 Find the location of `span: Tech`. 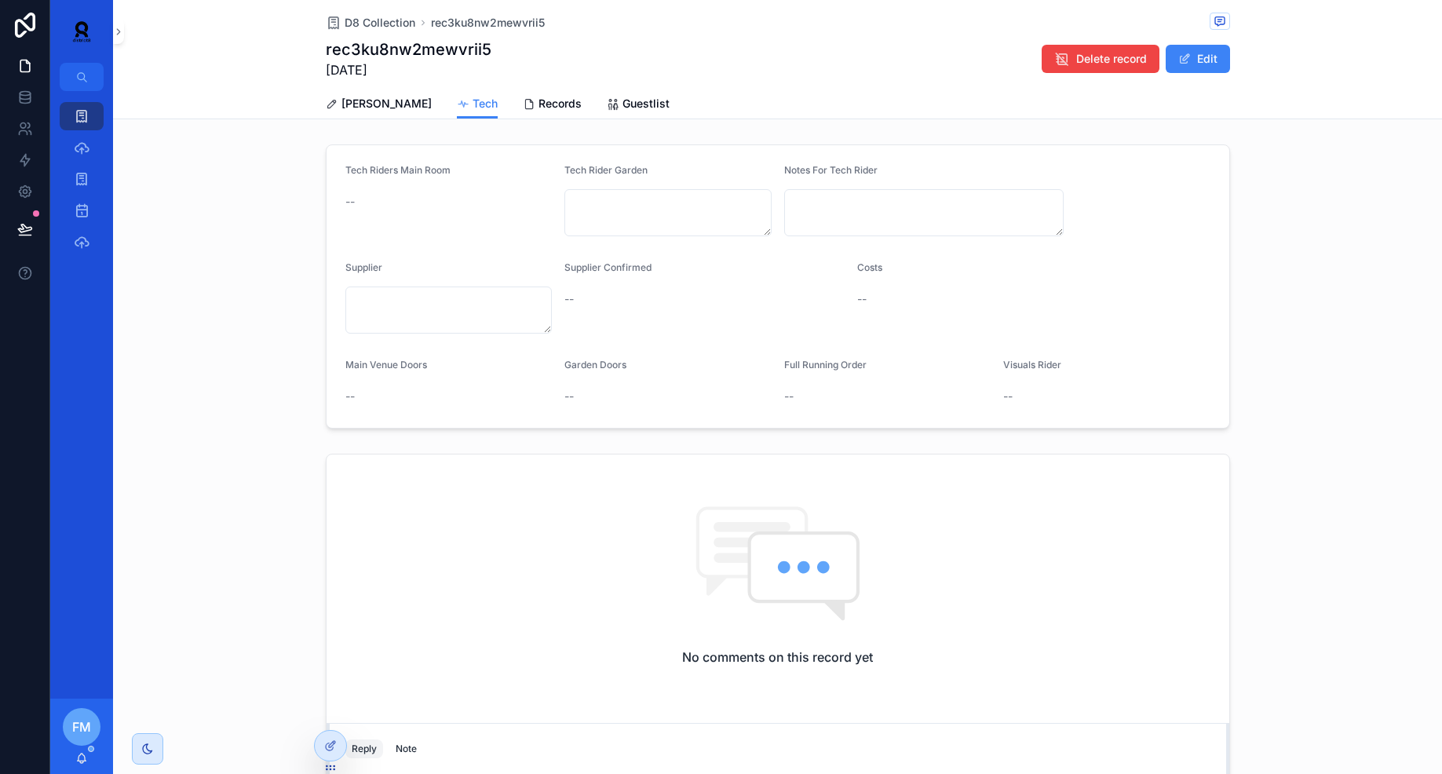

span: Tech is located at coordinates (485, 104).